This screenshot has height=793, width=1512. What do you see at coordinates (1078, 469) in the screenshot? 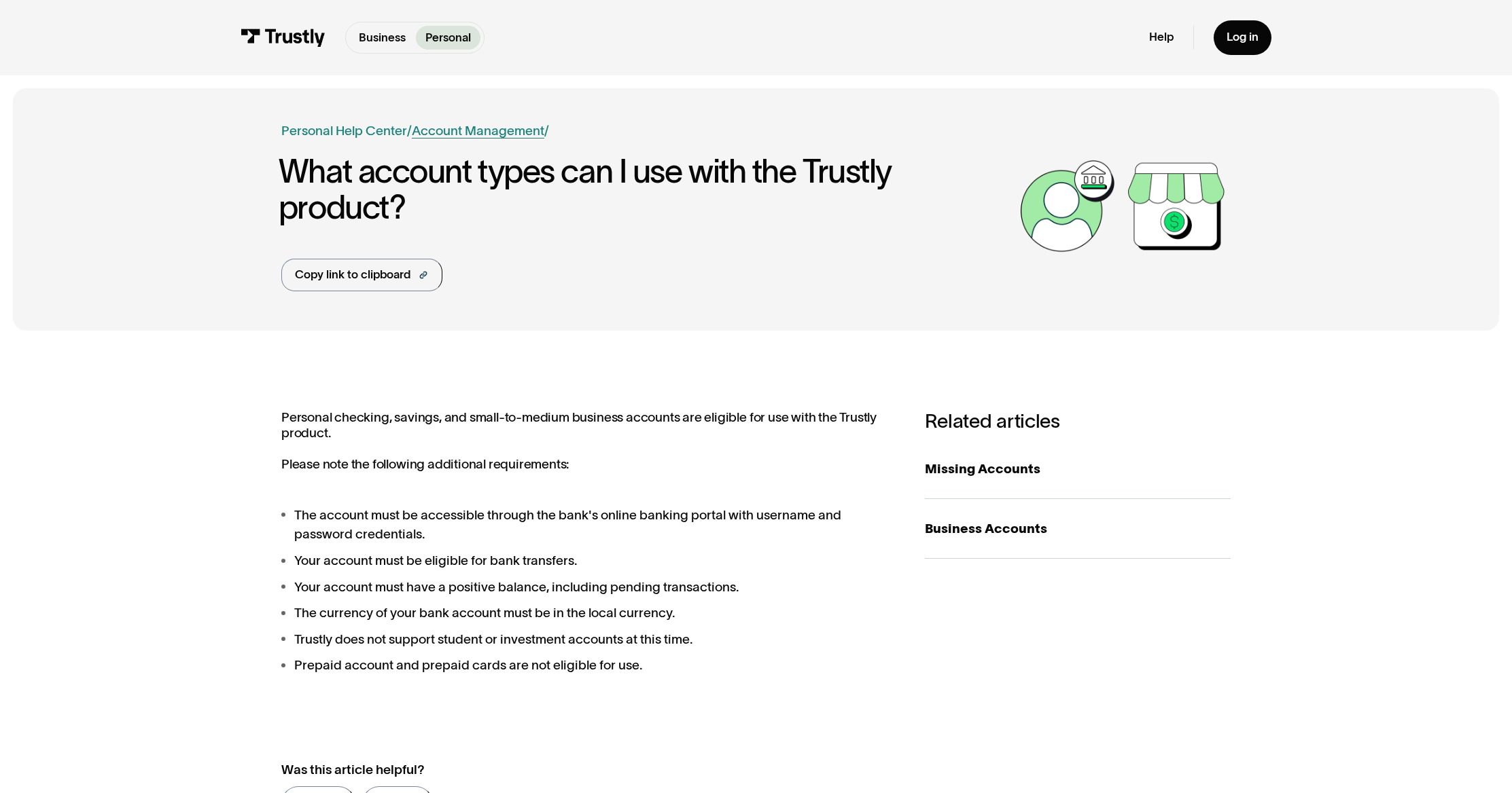
I see `div: Missing Accounts` at bounding box center [1078, 469].